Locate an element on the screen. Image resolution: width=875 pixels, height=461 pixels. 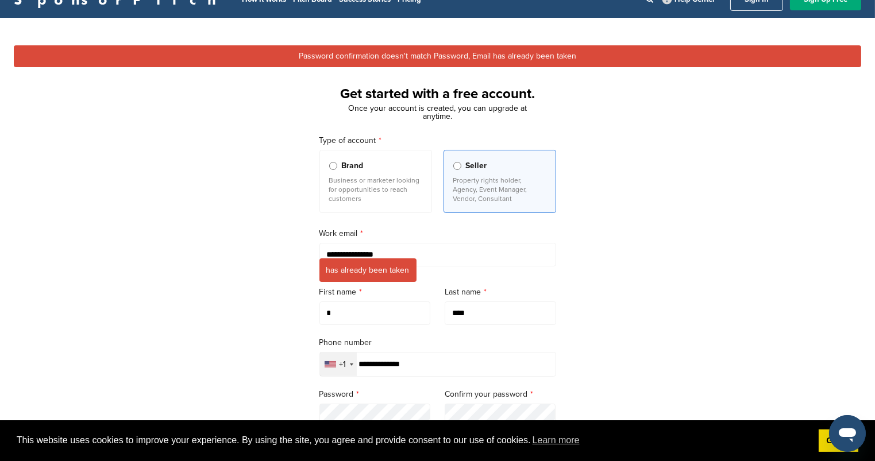
div: Password confirmation doesn't match Password, Email has already been taken is located at coordinates (437, 56).